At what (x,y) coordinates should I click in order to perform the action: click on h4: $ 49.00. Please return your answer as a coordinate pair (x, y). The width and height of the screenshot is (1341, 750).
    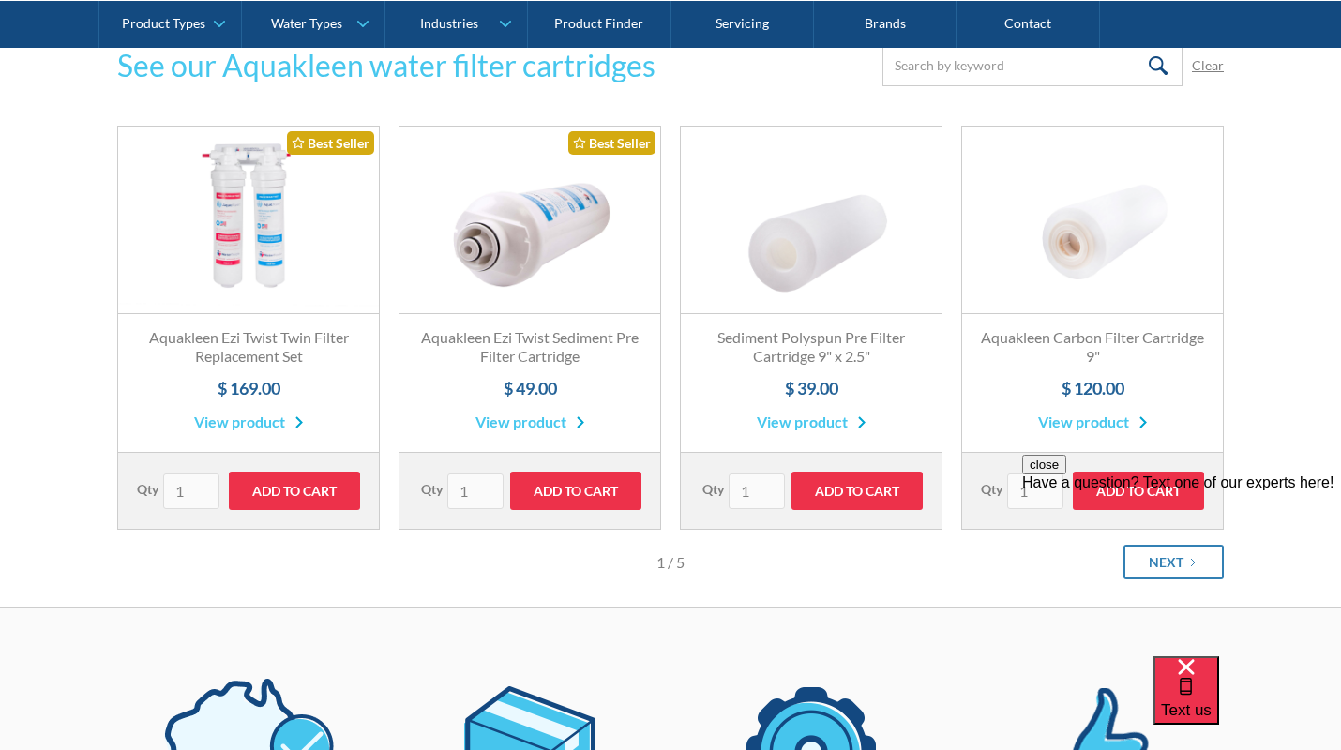
    Looking at the image, I should click on (530, 388).